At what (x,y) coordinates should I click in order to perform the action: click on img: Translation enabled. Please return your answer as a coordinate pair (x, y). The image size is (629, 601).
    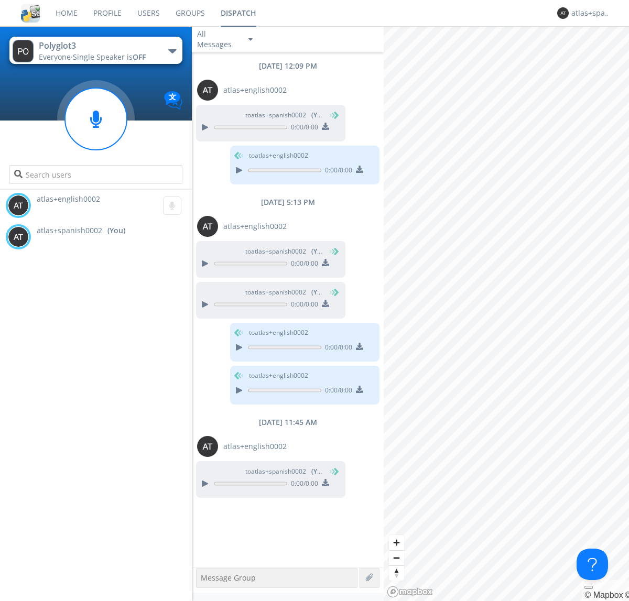
    Looking at the image, I should click on (173, 100).